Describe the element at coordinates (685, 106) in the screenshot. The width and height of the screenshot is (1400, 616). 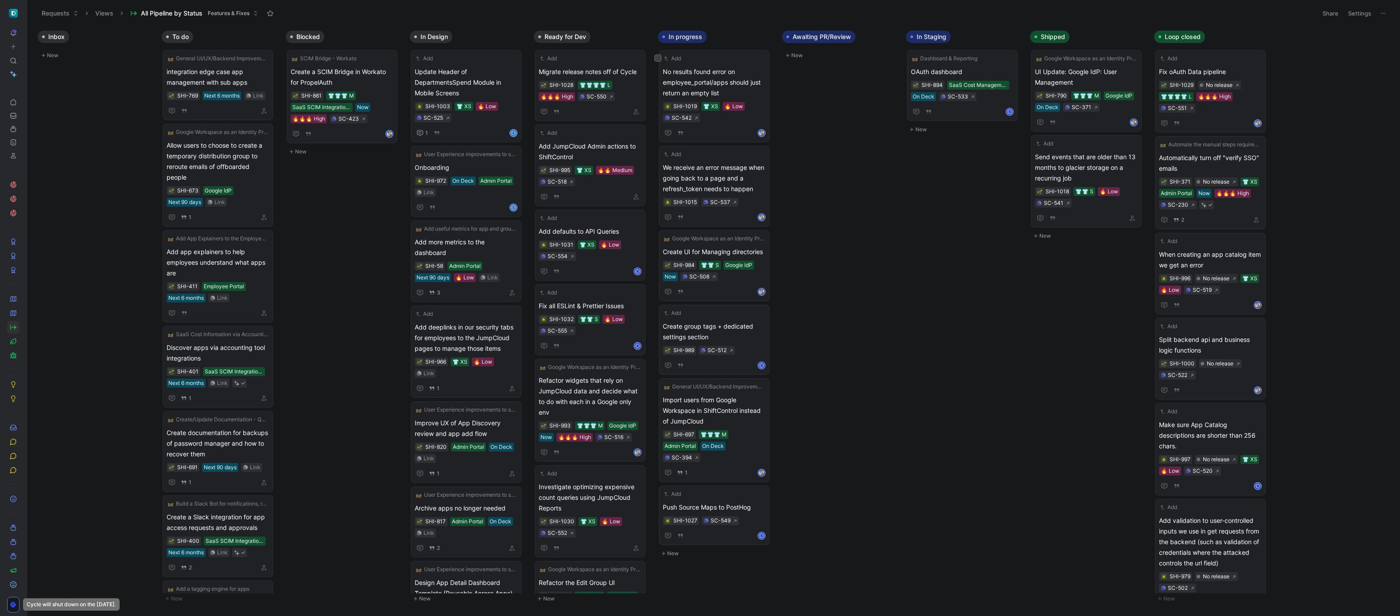
I see `div: SHI-1019` at that location.